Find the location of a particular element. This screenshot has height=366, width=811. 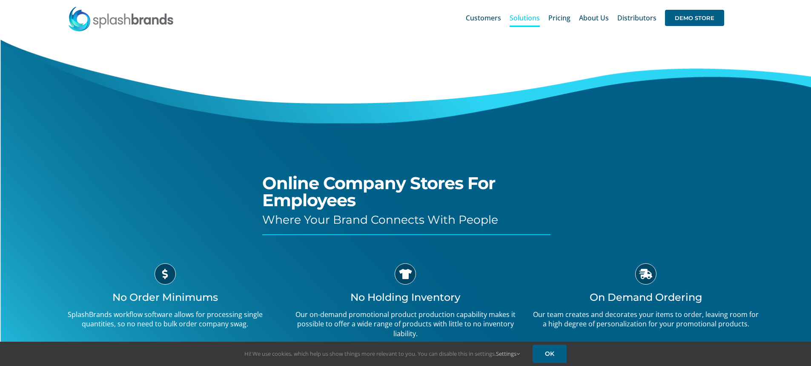

a: Pricing is located at coordinates (560, 18).